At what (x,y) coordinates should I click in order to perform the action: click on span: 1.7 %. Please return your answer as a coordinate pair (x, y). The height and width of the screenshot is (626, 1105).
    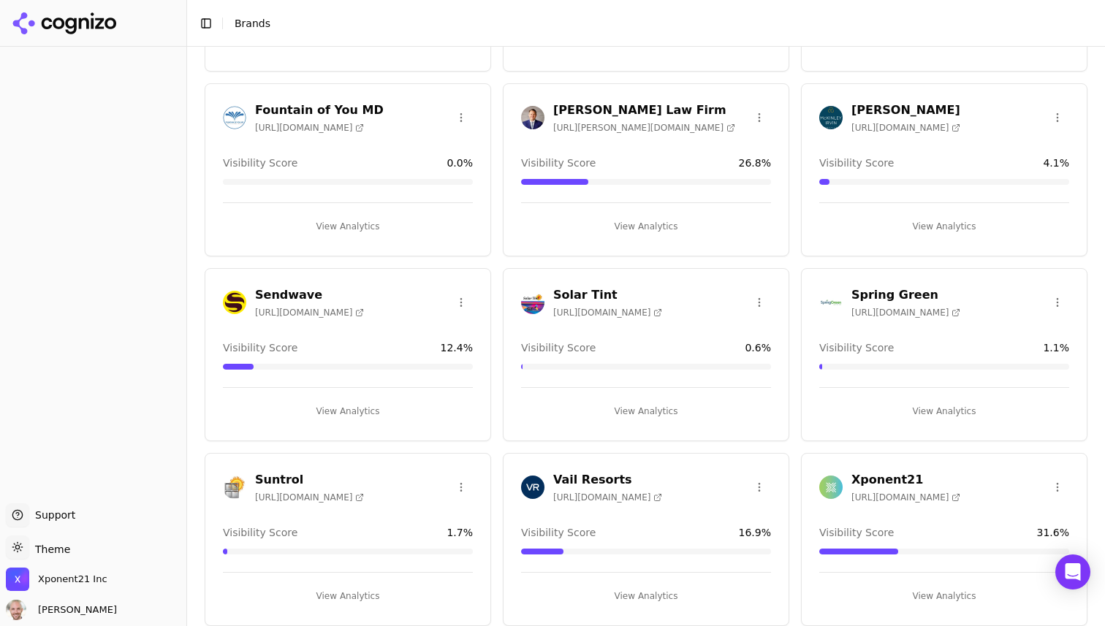
    Looking at the image, I should click on (459, 533).